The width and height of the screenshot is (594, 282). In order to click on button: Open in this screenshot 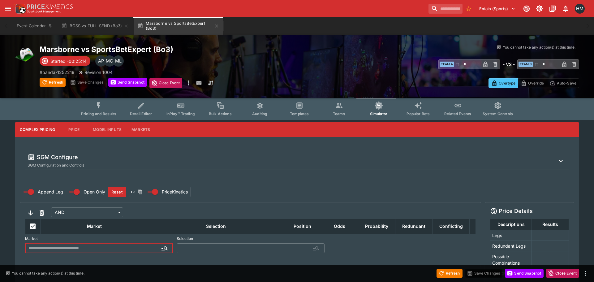, I will do `click(165, 248)`.